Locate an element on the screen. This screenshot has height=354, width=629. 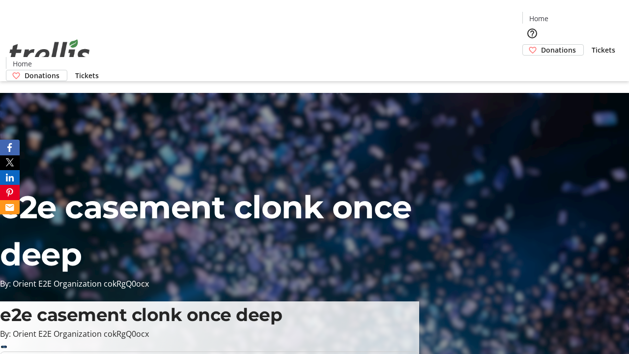
img: Orient E2E Organization cokRgQ0ocx's Logo is located at coordinates (50, 53).